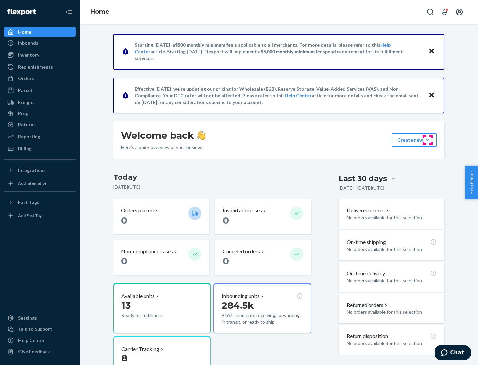 The height and width of the screenshot is (365, 478). I want to click on div: Add Integration, so click(33, 183).